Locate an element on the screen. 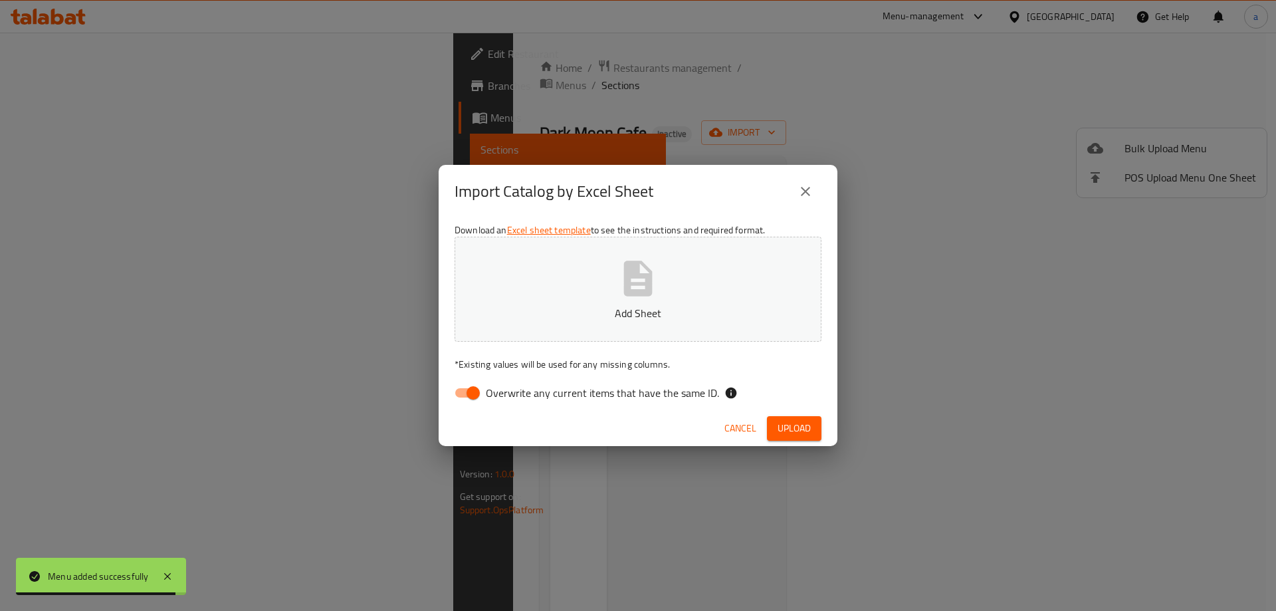 Image resolution: width=1276 pixels, height=611 pixels. p: Existing values will be used for any missing columns. is located at coordinates (638, 364).